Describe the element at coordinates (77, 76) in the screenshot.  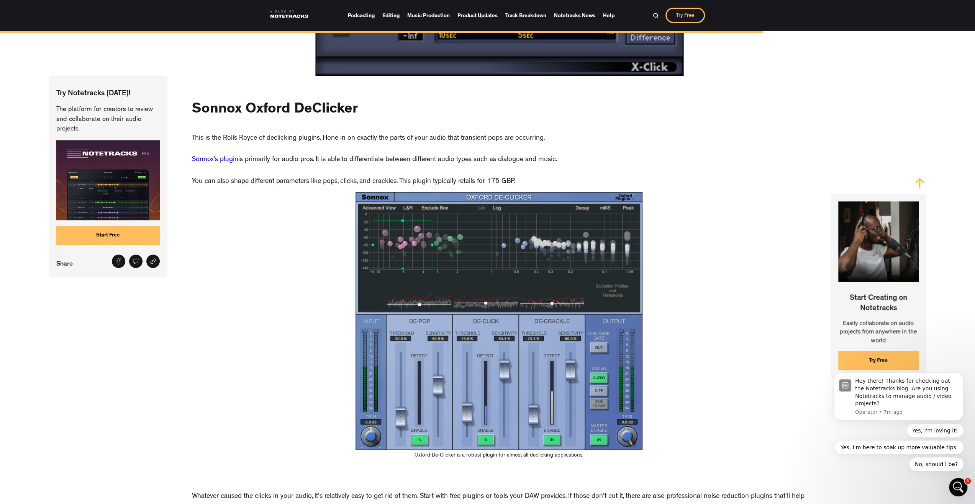
I see `div: Quick reply options` at that location.